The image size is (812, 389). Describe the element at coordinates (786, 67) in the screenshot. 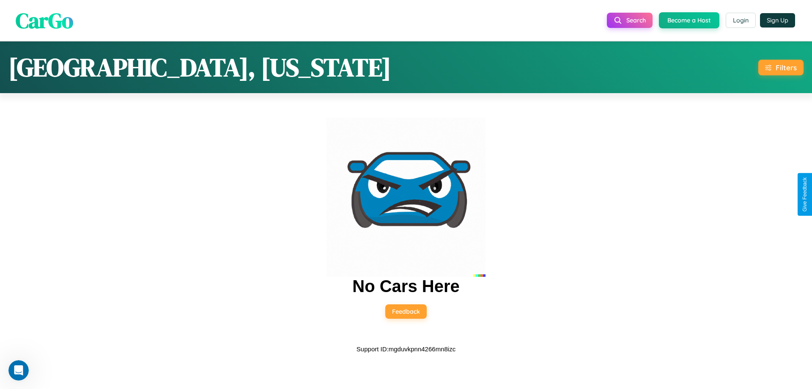

I see `div: Filters` at that location.